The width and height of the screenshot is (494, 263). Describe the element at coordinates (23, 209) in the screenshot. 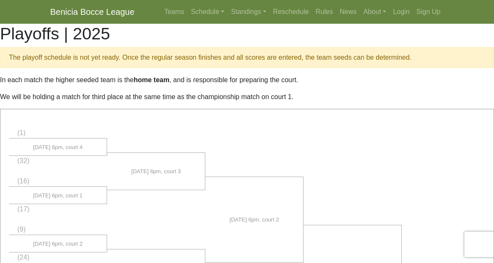

I see `span: (17)` at that location.